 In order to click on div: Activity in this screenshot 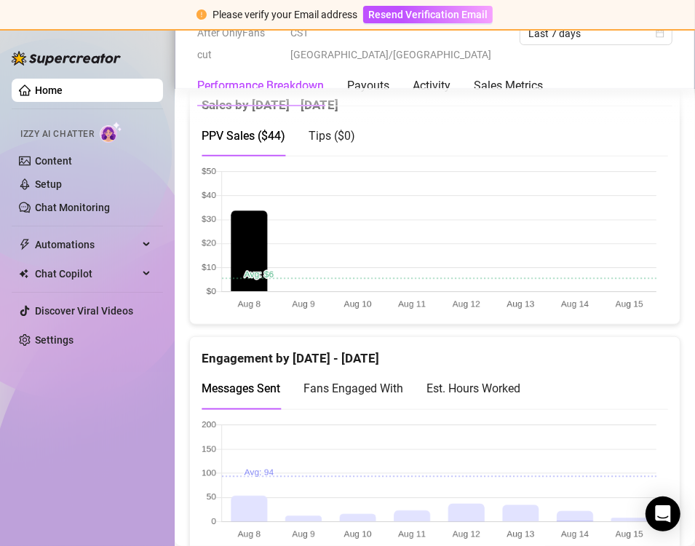, I will do `click(432, 86)`.